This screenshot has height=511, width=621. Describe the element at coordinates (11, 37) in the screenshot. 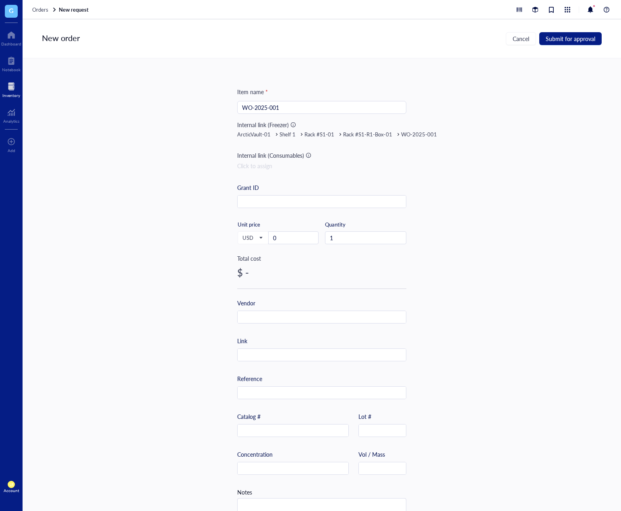

I see `a: Dashboard` at that location.